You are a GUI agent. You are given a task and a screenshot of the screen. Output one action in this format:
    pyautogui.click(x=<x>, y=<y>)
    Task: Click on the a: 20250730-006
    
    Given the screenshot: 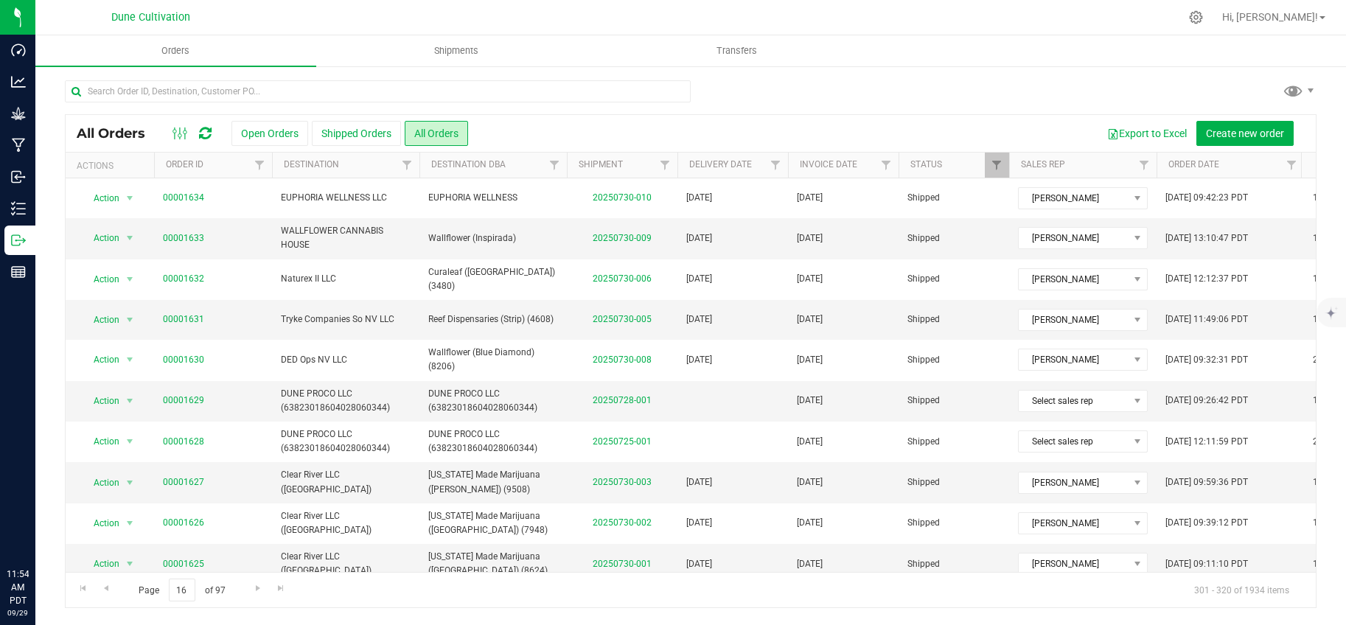 What is the action you would take?
    pyautogui.click(x=622, y=279)
    